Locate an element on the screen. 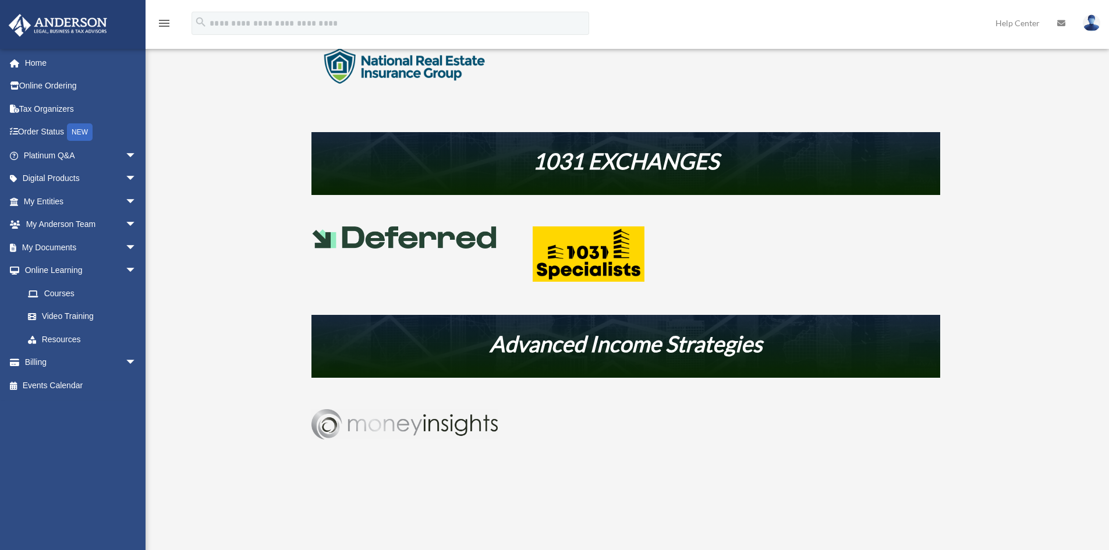 The image size is (1109, 550). img: 1031 Specialists Logo (1) is located at coordinates (589, 254).